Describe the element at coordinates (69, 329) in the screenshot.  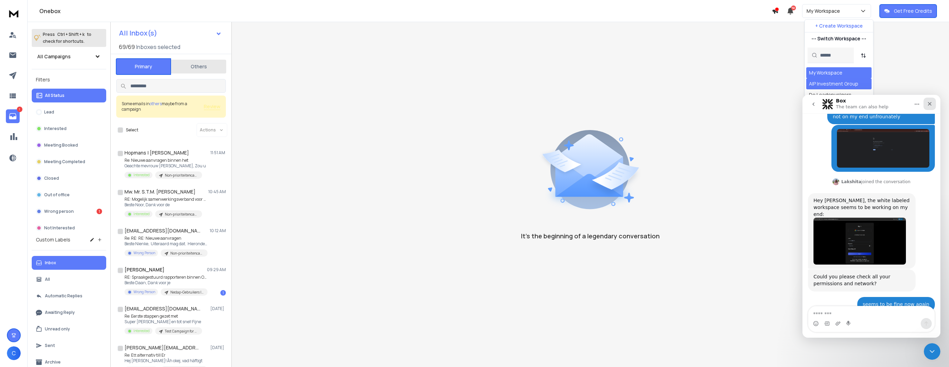
I see `button: Unread only` at that location.